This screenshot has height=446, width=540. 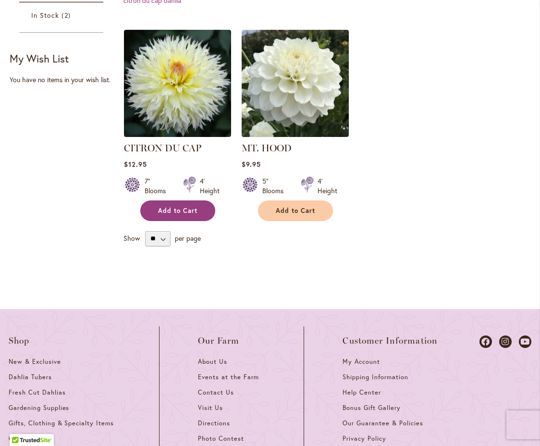 What do you see at coordinates (382, 422) in the screenshot?
I see `span: Our Guarantee & Policies` at bounding box center [382, 422].